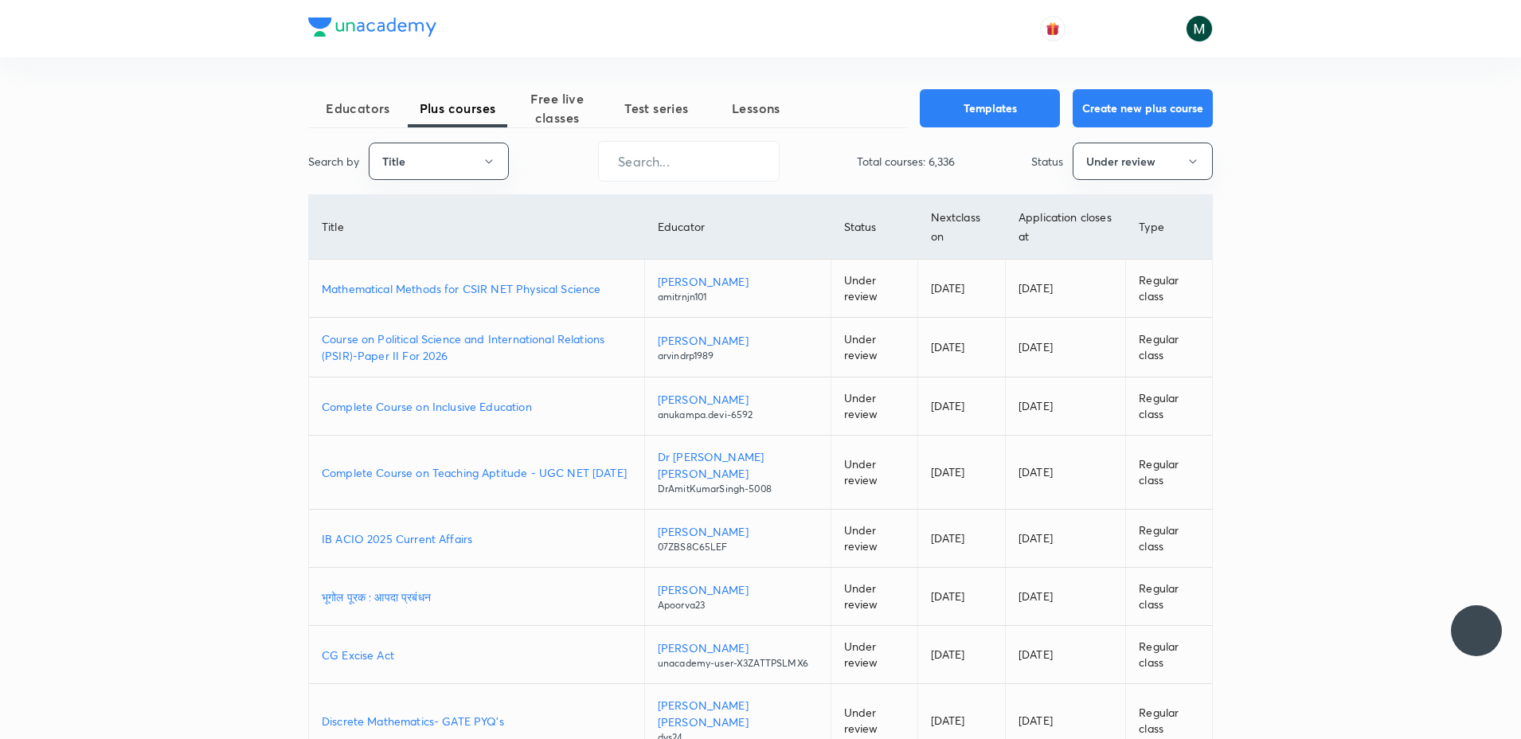 The image size is (1521, 739). Describe the element at coordinates (476, 654) in the screenshot. I see `a: CG Excise Act` at that location.